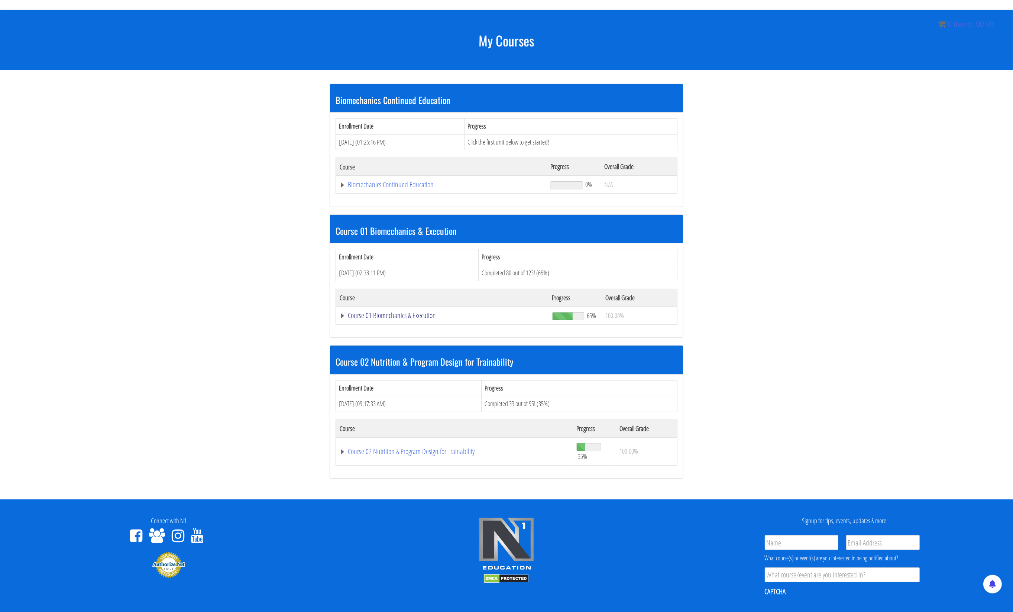 The height and width of the screenshot is (612, 1013). What do you see at coordinates (580, 404) in the screenshot?
I see `td: Completed 33 out of 95! (35%)` at bounding box center [580, 404].